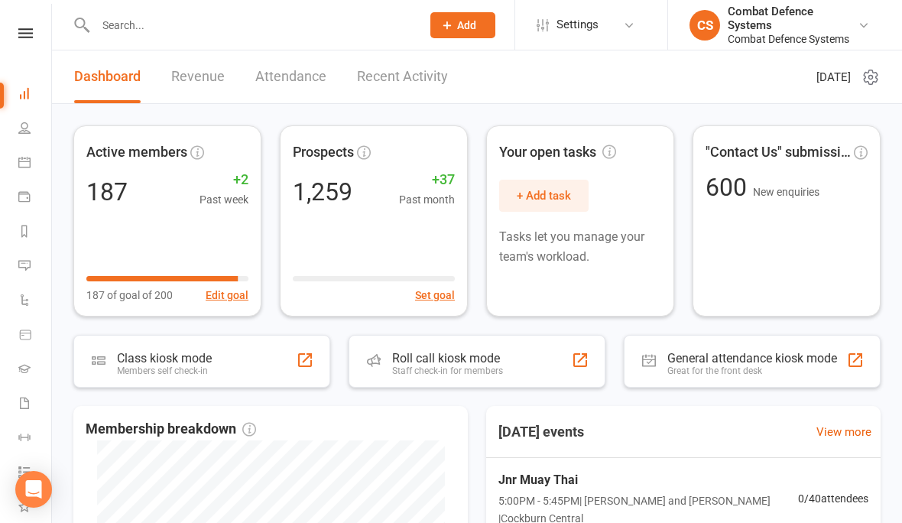 This screenshot has width=902, height=523. I want to click on div: 1,259, so click(323, 192).